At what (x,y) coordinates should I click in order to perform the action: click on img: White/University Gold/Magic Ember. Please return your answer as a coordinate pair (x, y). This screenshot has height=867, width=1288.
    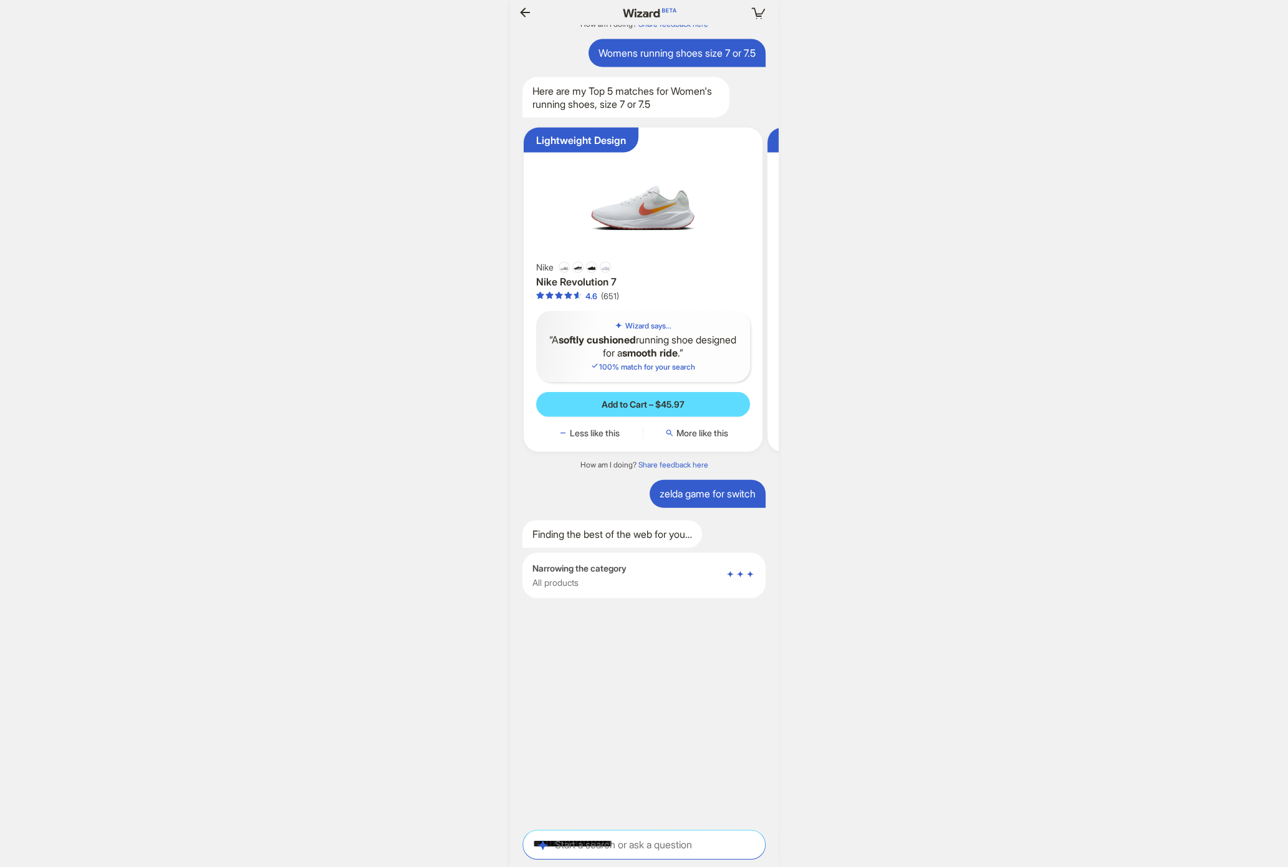
    Looking at the image, I should click on (564, 267).